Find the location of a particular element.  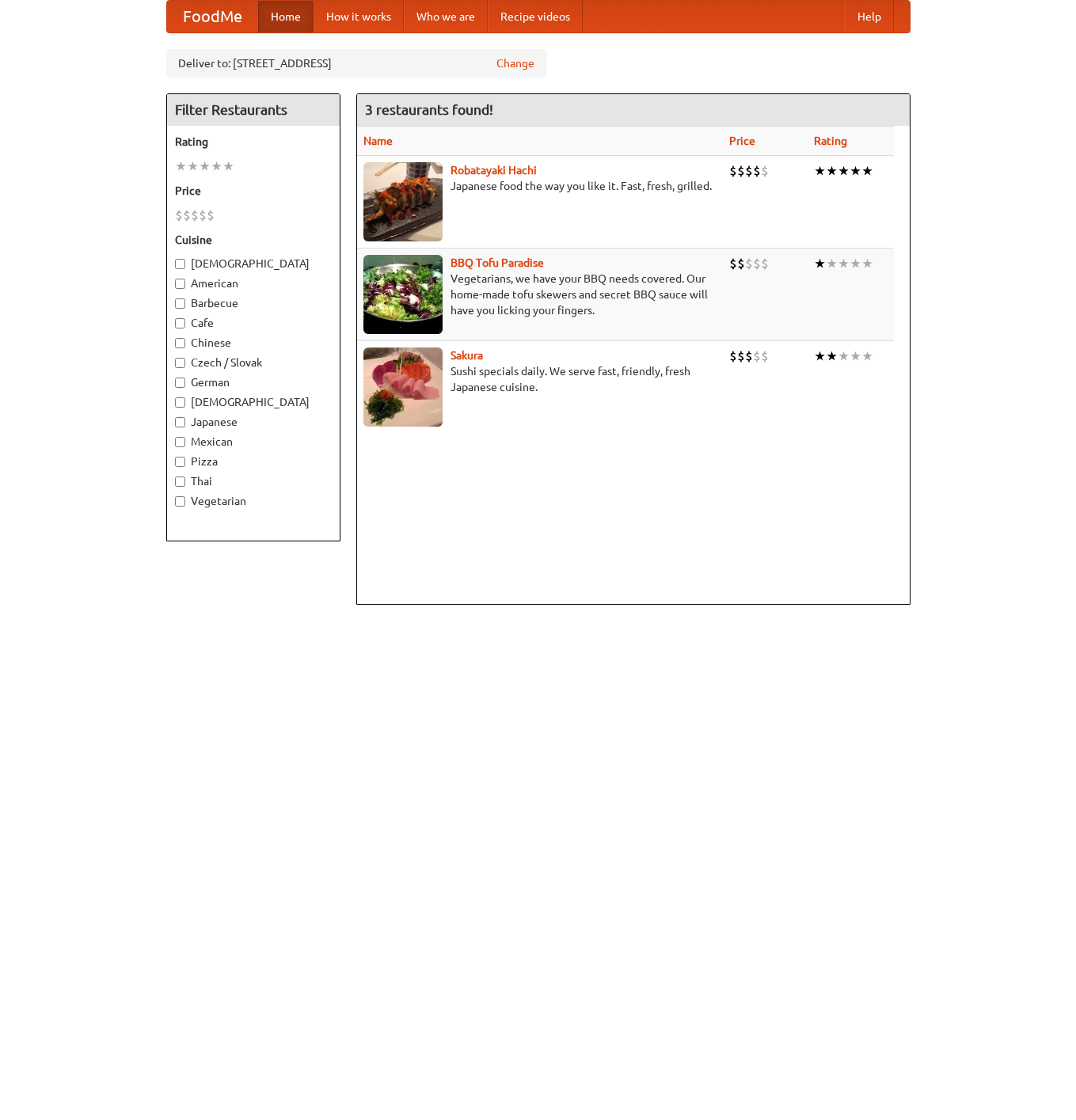

b: Robatayaki Hachi is located at coordinates (493, 170).